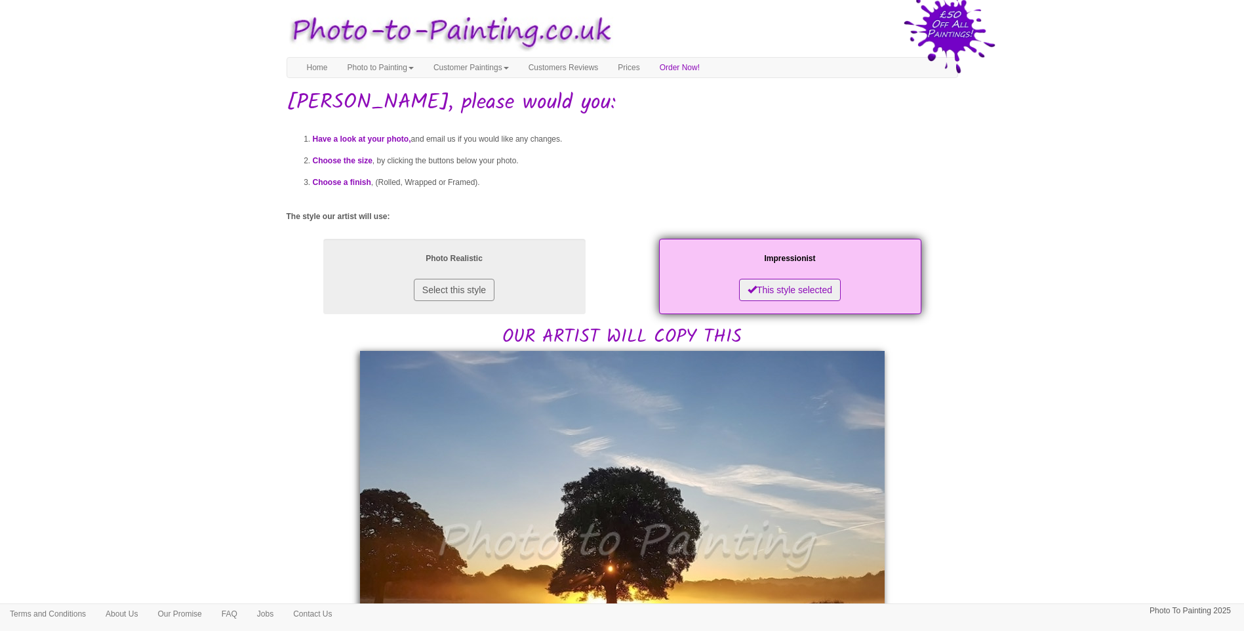  I want to click on span: Have a look at your photo,, so click(362, 139).